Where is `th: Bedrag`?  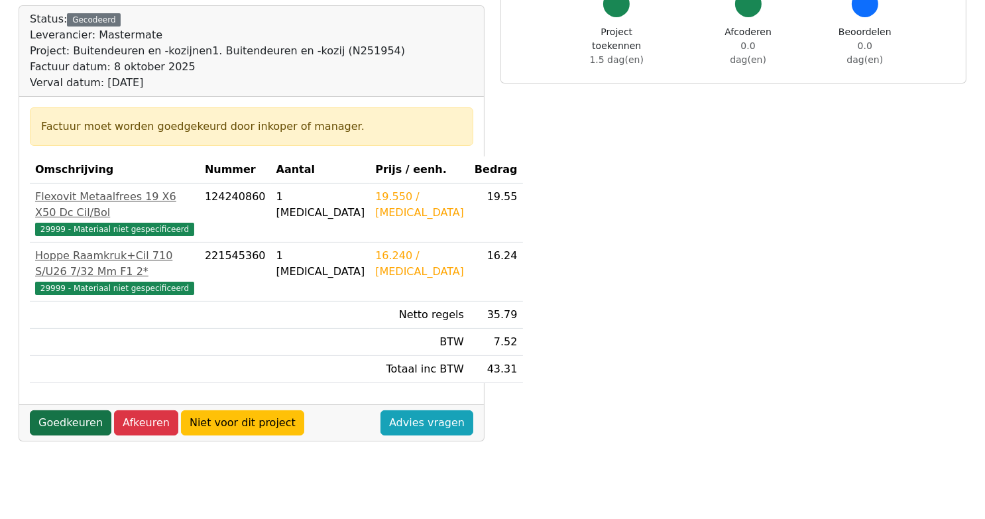
th: Bedrag is located at coordinates (496, 170).